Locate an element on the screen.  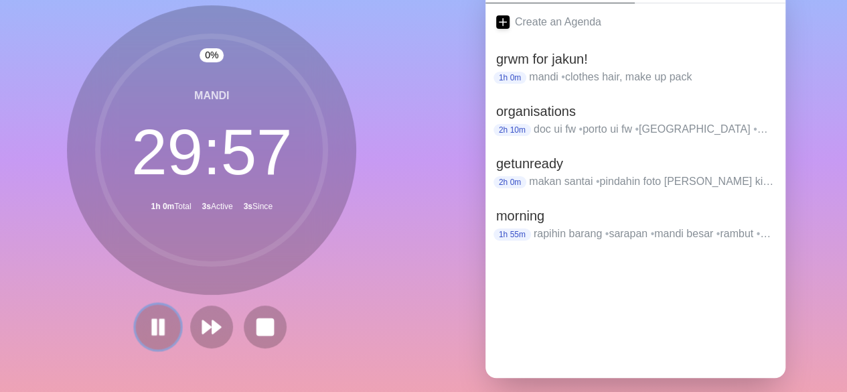
p: 2h 10m is located at coordinates (512, 130).